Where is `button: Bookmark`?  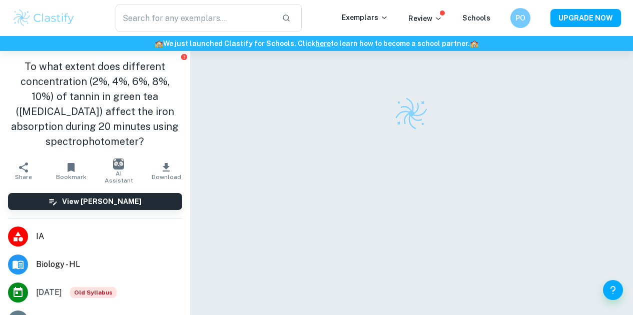 button: Bookmark is located at coordinates (71, 171).